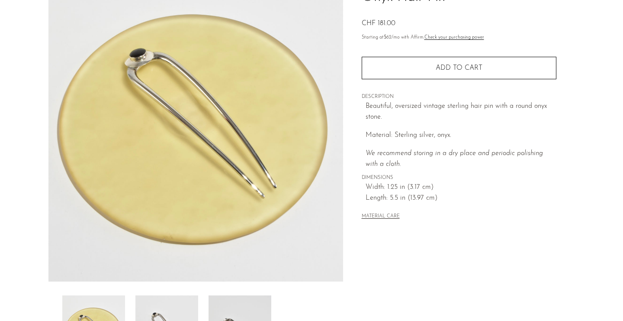 This screenshot has width=623, height=321. I want to click on p: Starting at /mo with Affirm., so click(459, 38).